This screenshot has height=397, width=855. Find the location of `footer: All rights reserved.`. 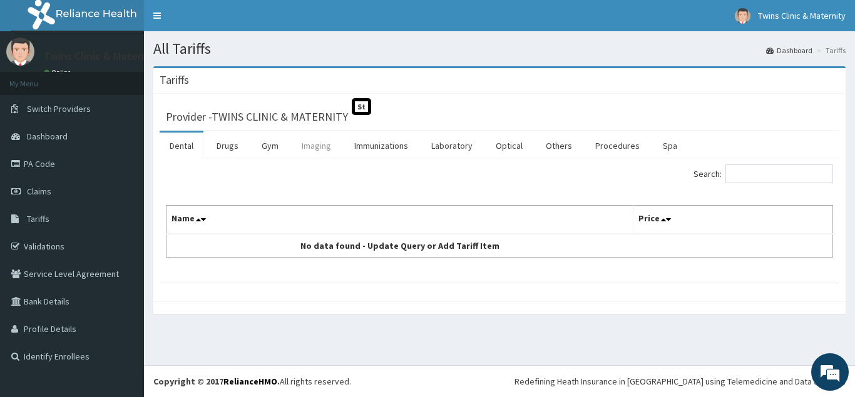

footer: All rights reserved. is located at coordinates (499, 381).